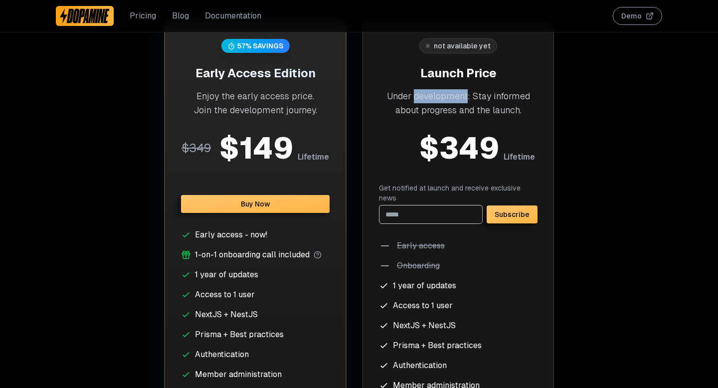 Image resolution: width=718 pixels, height=388 pixels. What do you see at coordinates (255, 235) in the screenshot?
I see `li: Early access - now!` at bounding box center [255, 235].